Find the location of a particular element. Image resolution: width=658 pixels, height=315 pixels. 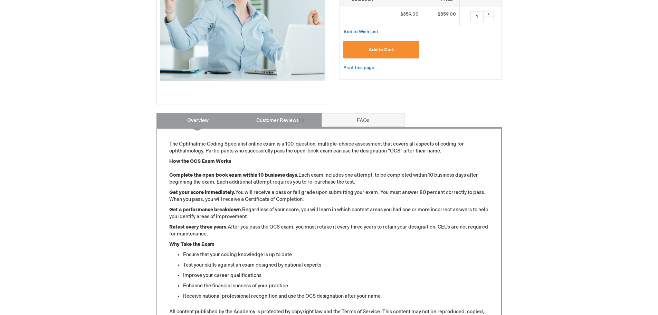

strong: Why Take the Exam is located at coordinates (192, 244).